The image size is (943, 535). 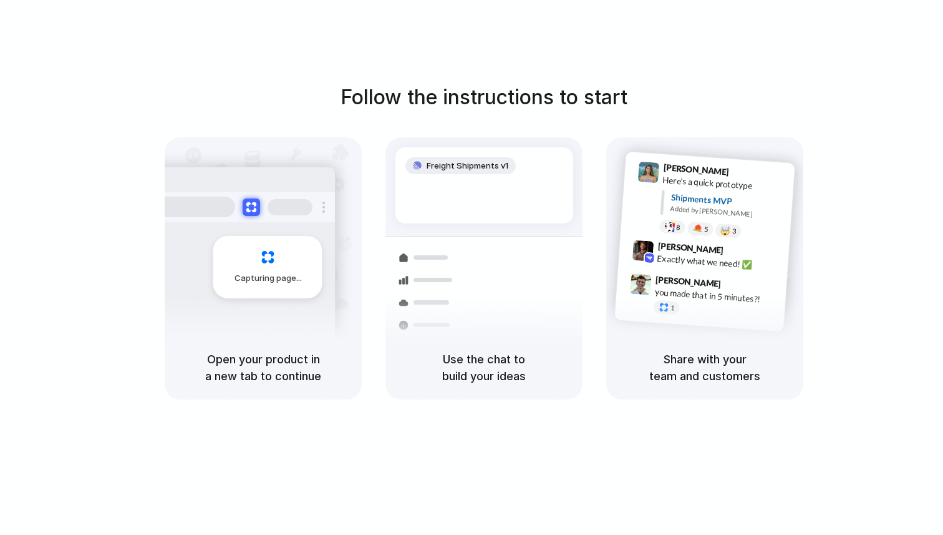 What do you see at coordinates (672, 308) in the screenshot?
I see `span: 1` at bounding box center [672, 308].